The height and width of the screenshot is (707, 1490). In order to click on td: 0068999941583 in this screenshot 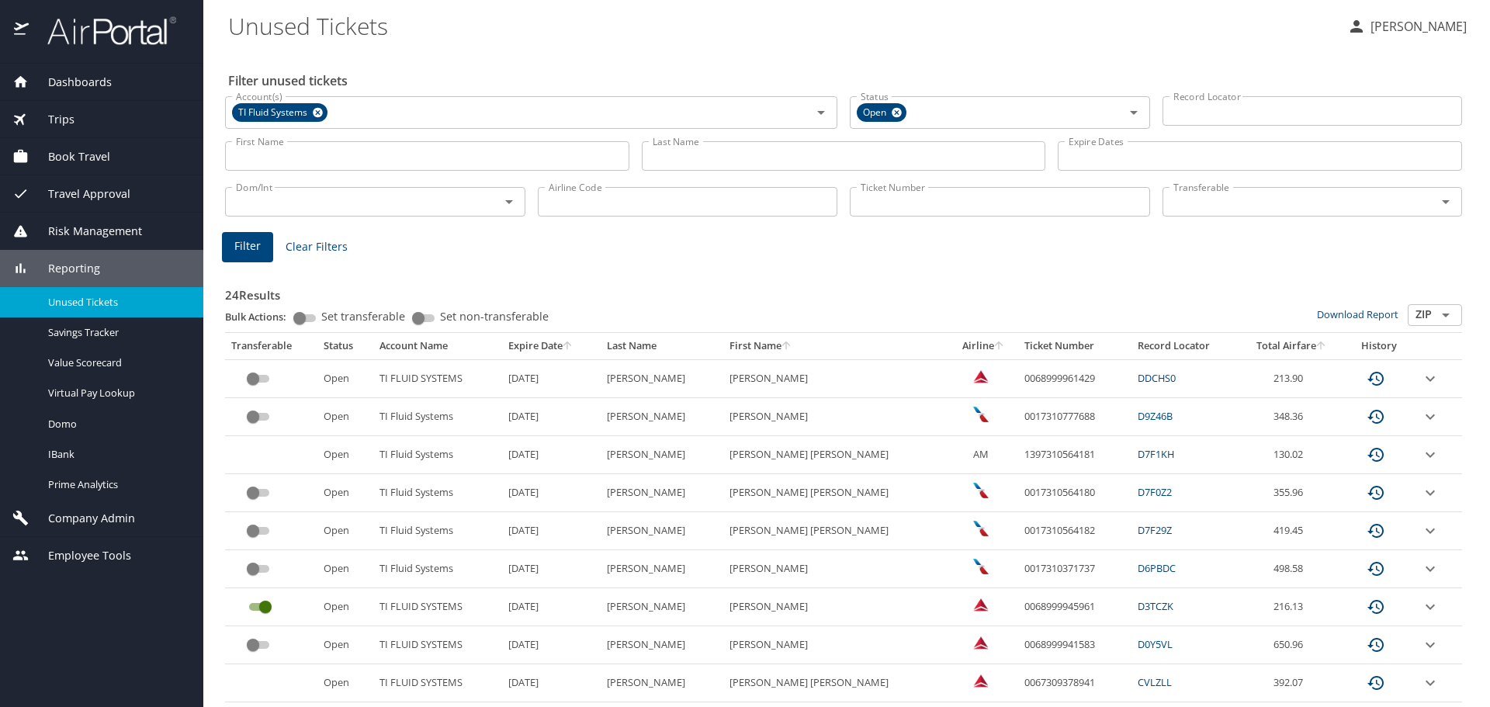, I will do `click(1075, 645)`.